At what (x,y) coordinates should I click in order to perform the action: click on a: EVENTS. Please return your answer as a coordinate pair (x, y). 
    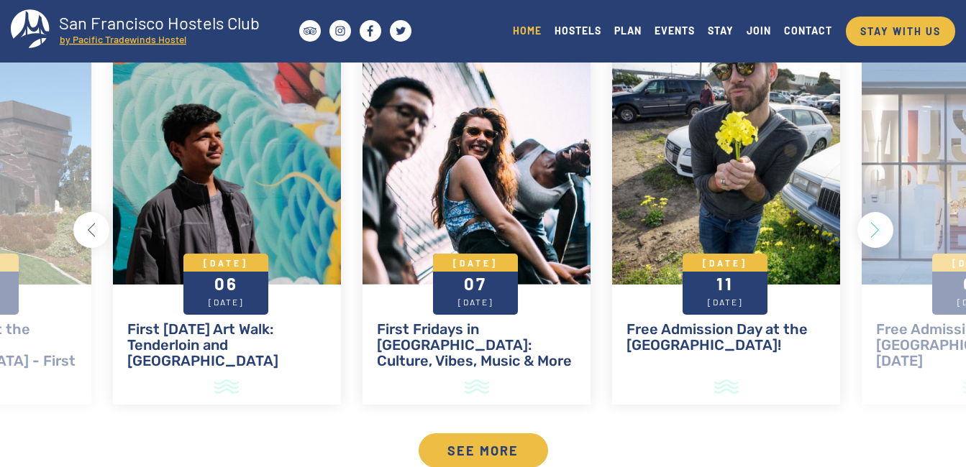
    Looking at the image, I should click on (674, 30).